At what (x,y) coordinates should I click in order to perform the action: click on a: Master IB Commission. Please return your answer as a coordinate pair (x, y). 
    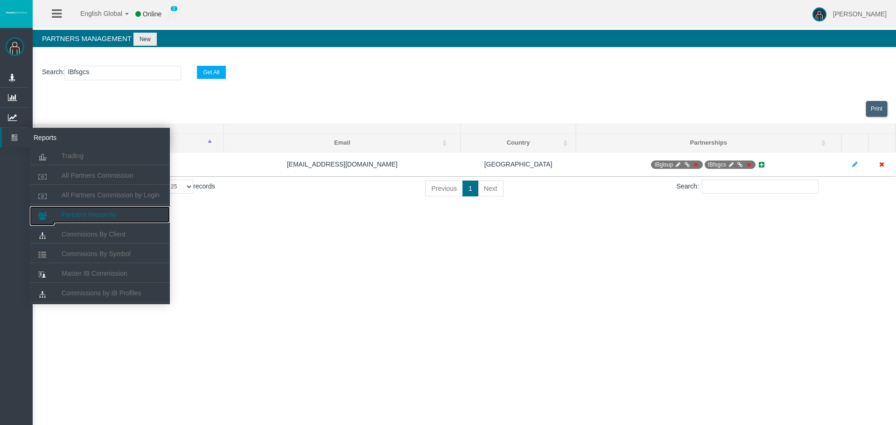
    Looking at the image, I should click on (100, 273).